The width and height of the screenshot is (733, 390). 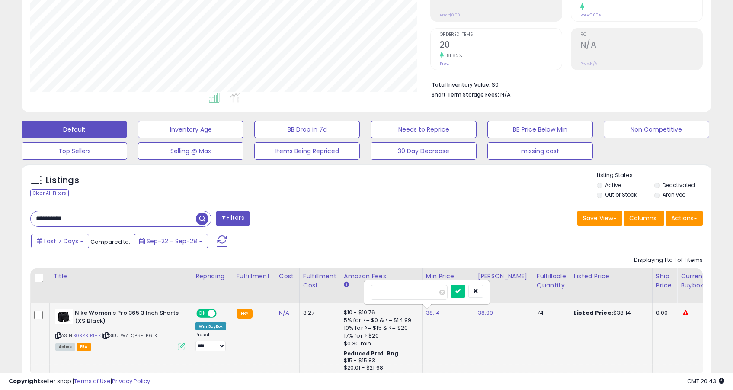 What do you see at coordinates (461, 84) in the screenshot?
I see `b: Total Inventory Value:` at bounding box center [461, 84].